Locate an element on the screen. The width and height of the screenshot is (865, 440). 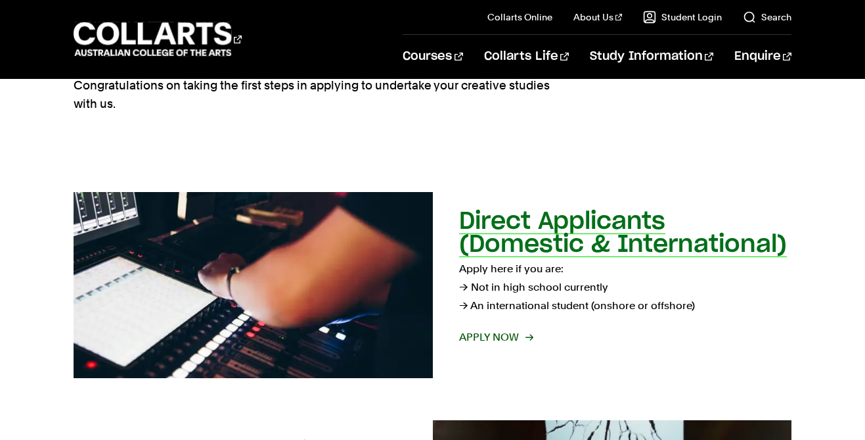
a: Search is located at coordinates (767, 17).